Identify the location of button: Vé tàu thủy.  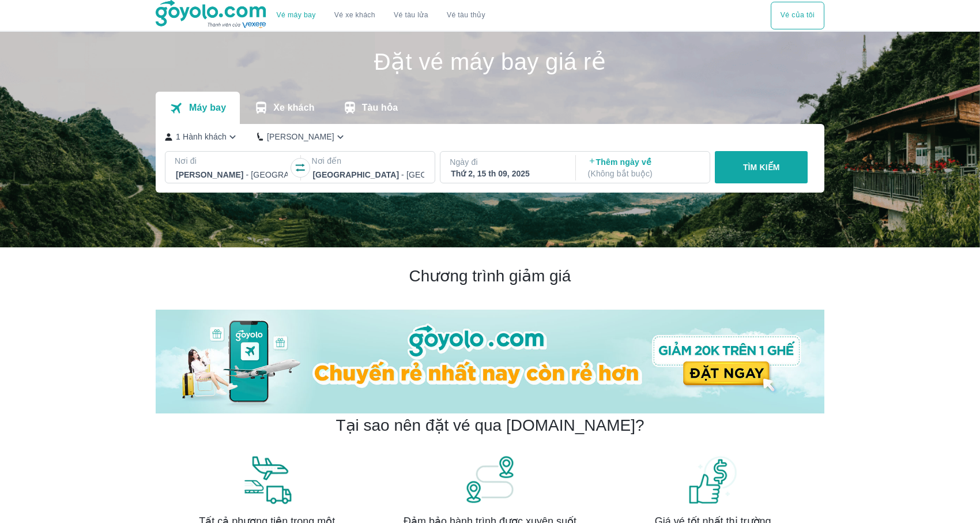
(466, 16).